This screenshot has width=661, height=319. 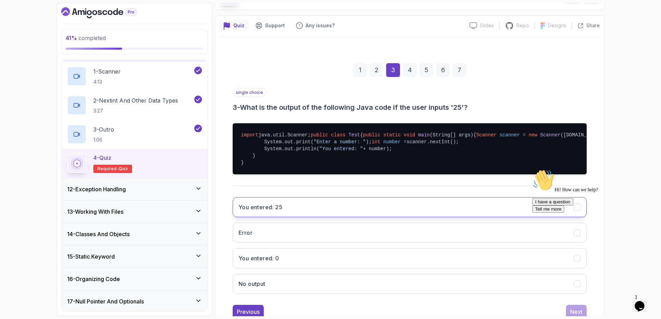 I want to click on h3: 14 - Classes And Objects, so click(x=98, y=234).